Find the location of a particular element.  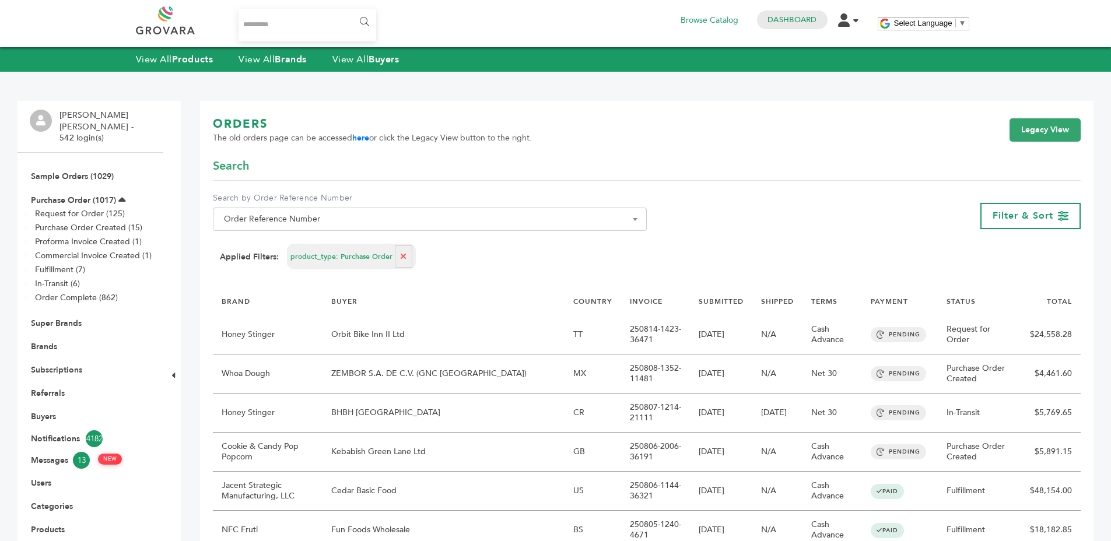

strong: Products is located at coordinates (193, 60).